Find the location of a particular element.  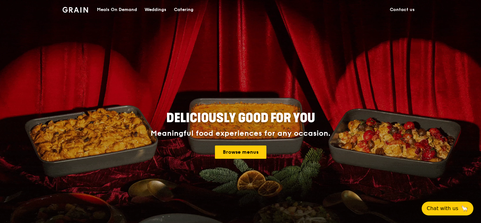

div: Weddings is located at coordinates (155, 10).